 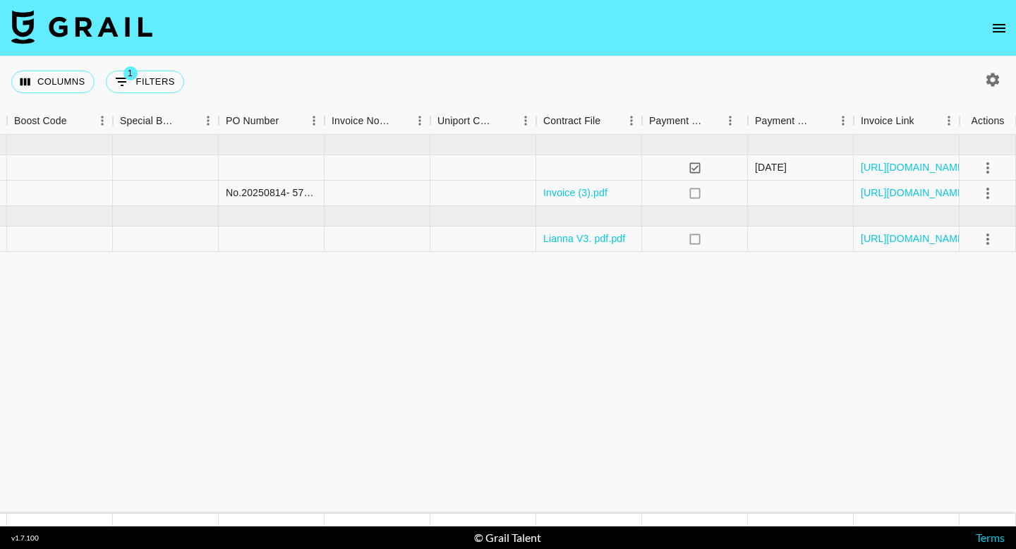 I want to click on div: 31/8/2025, so click(x=770, y=167).